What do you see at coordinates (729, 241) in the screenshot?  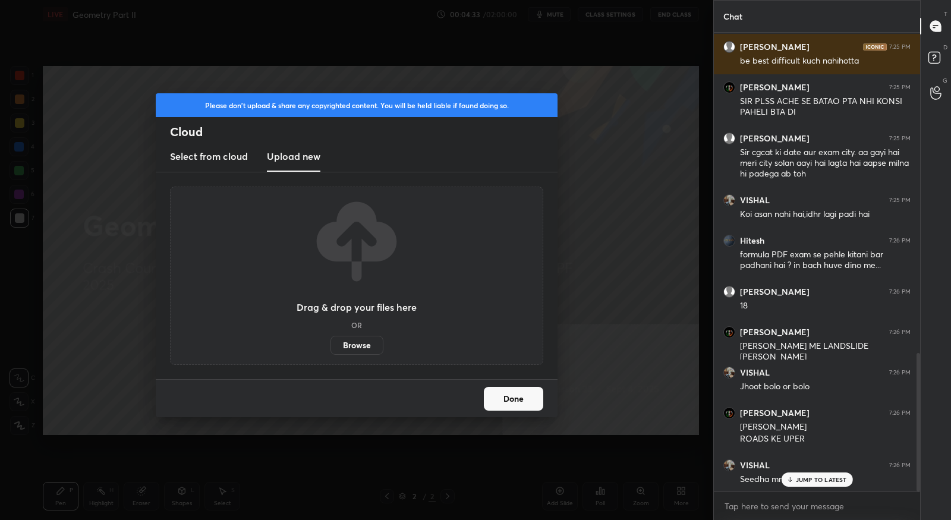 I see `img: 82530134e3804733bf83b44f553e9300.51955040_3` at bounding box center [729, 241].